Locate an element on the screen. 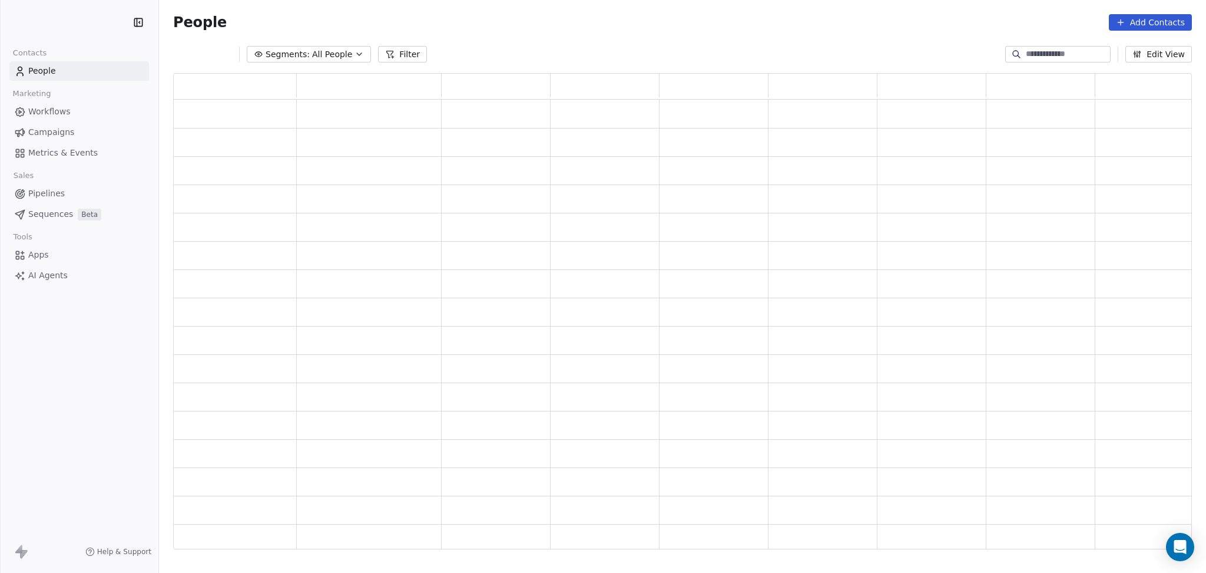 The image size is (1206, 573). a: Campaigns is located at coordinates (79, 132).